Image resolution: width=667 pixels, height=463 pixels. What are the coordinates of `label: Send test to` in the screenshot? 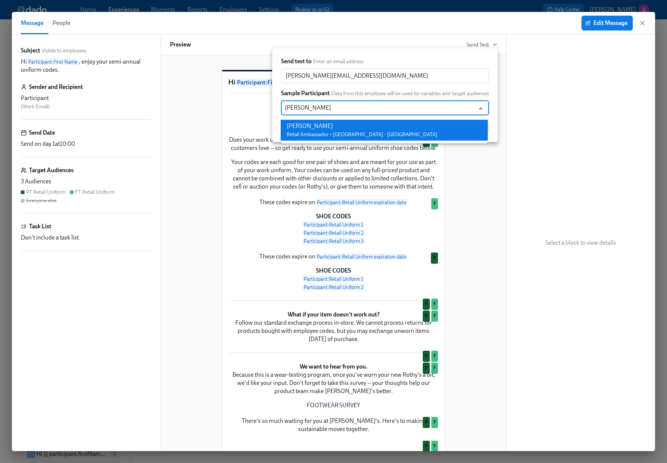 It's located at (296, 61).